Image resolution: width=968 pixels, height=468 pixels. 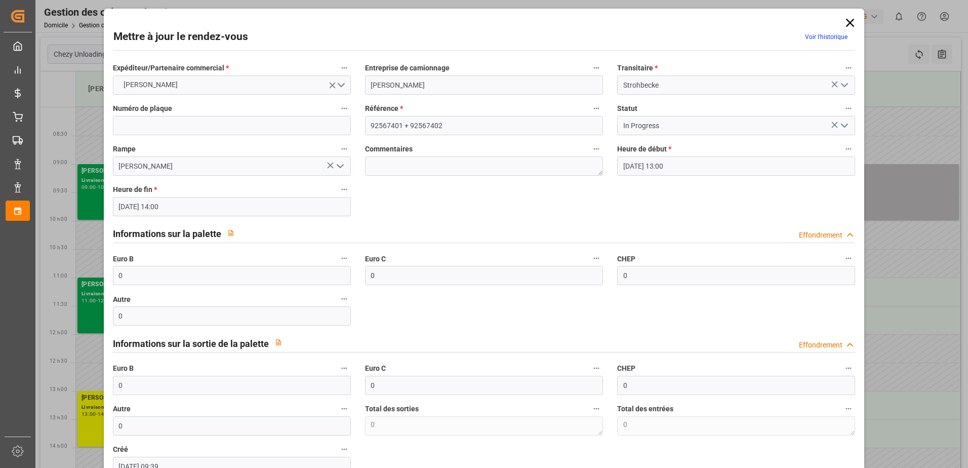 What do you see at coordinates (596, 408) in the screenshot?
I see `button: Total des sorties` at bounding box center [596, 408].